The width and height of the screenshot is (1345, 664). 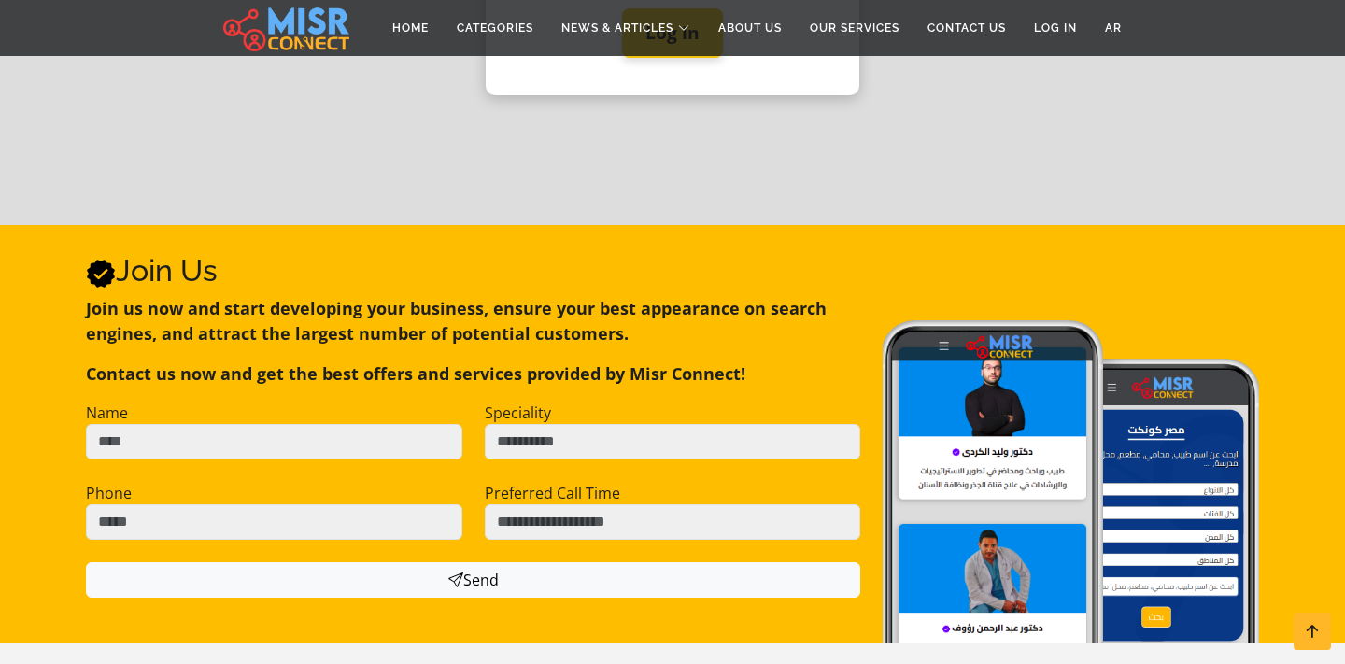 I want to click on a: Our Services, so click(x=855, y=28).